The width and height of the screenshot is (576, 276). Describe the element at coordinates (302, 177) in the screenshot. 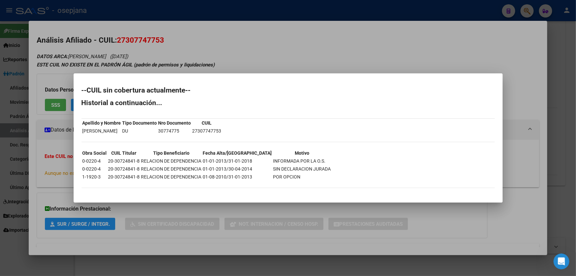

I see `td: POR OPCION` at that location.